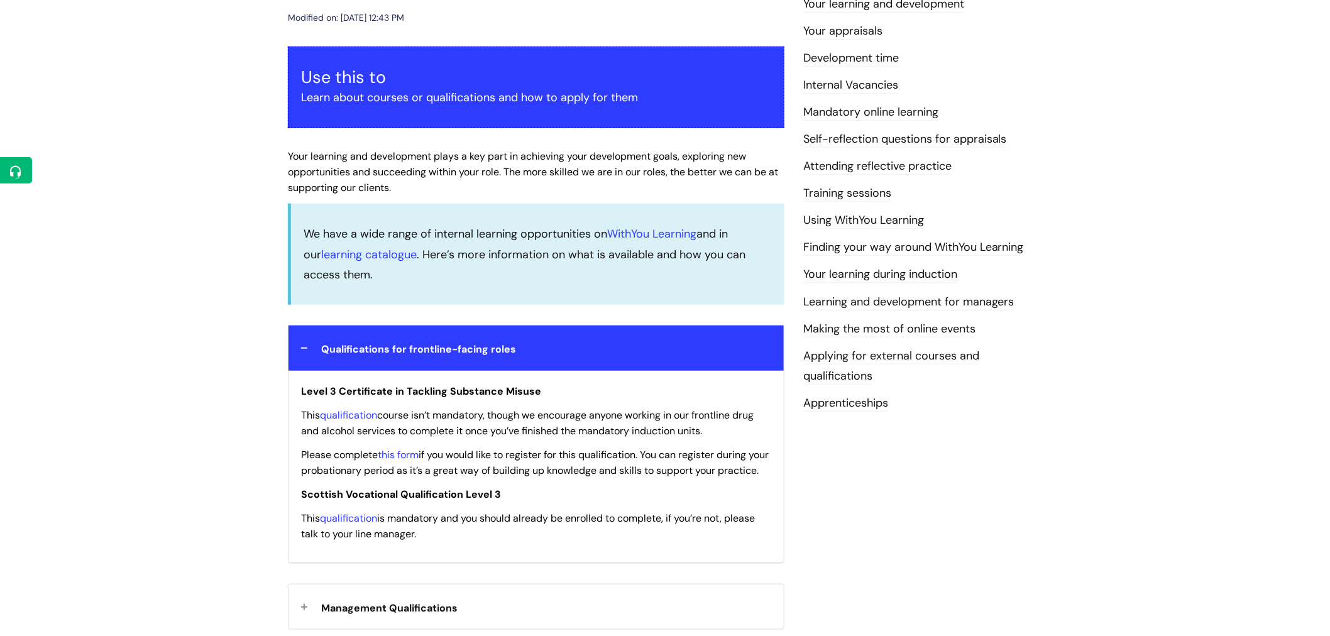 This screenshot has width=1330, height=636. I want to click on a: Attending reflective practice, so click(877, 167).